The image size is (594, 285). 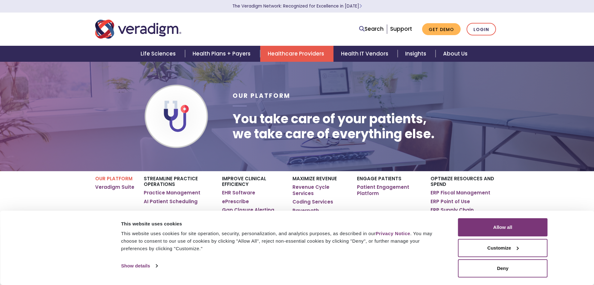 I want to click on a: Login, so click(x=482, y=29).